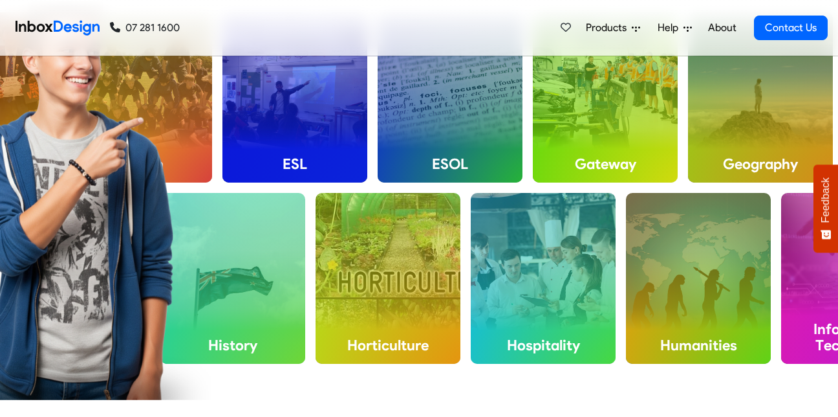 The height and width of the screenshot is (417, 838). What do you see at coordinates (791, 28) in the screenshot?
I see `a: Contact Us` at bounding box center [791, 28].